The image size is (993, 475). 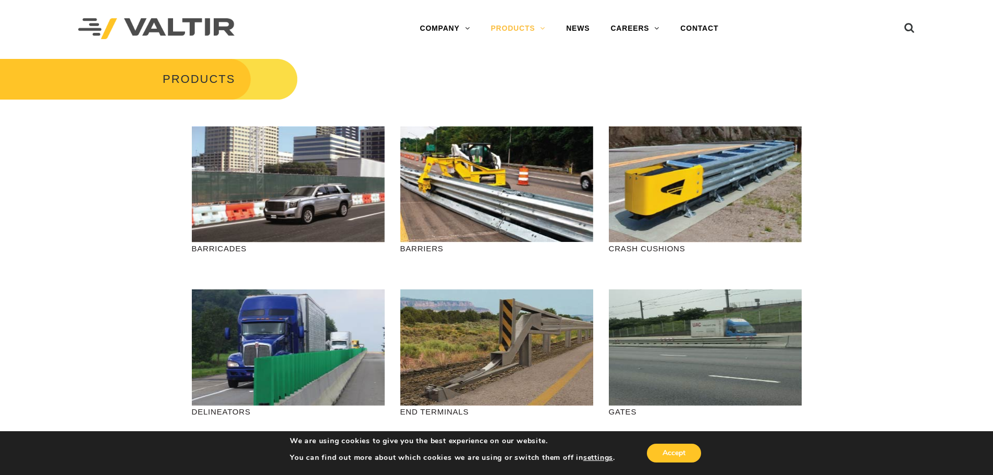 What do you see at coordinates (497, 248) in the screenshot?
I see `p: BARRIERS` at bounding box center [497, 248].